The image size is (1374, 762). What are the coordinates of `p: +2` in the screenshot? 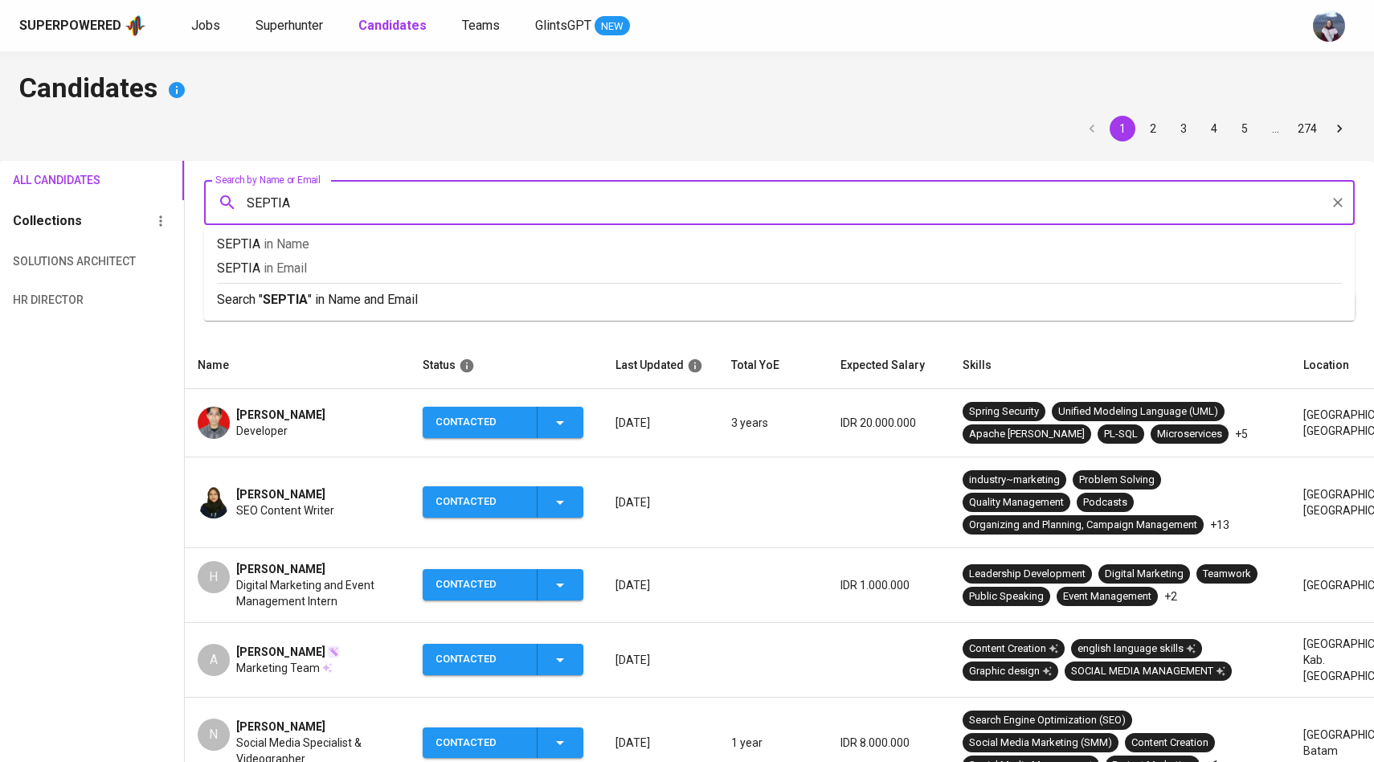 It's located at (1170, 596).